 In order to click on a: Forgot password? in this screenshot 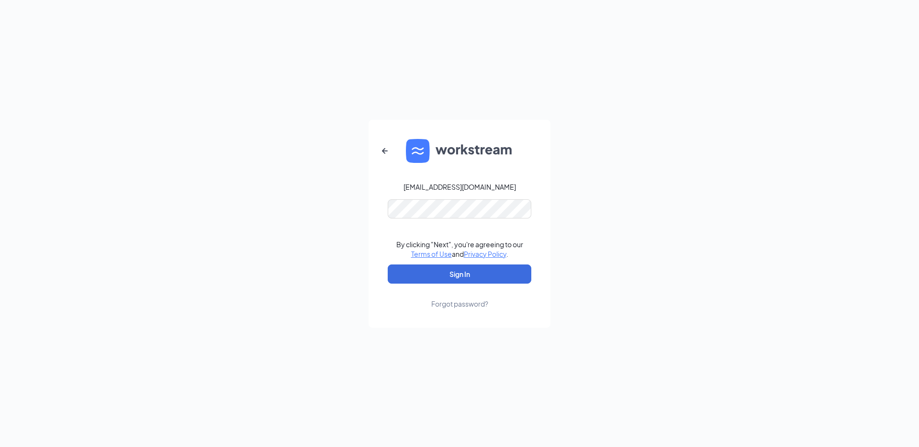, I will do `click(460, 296)`.